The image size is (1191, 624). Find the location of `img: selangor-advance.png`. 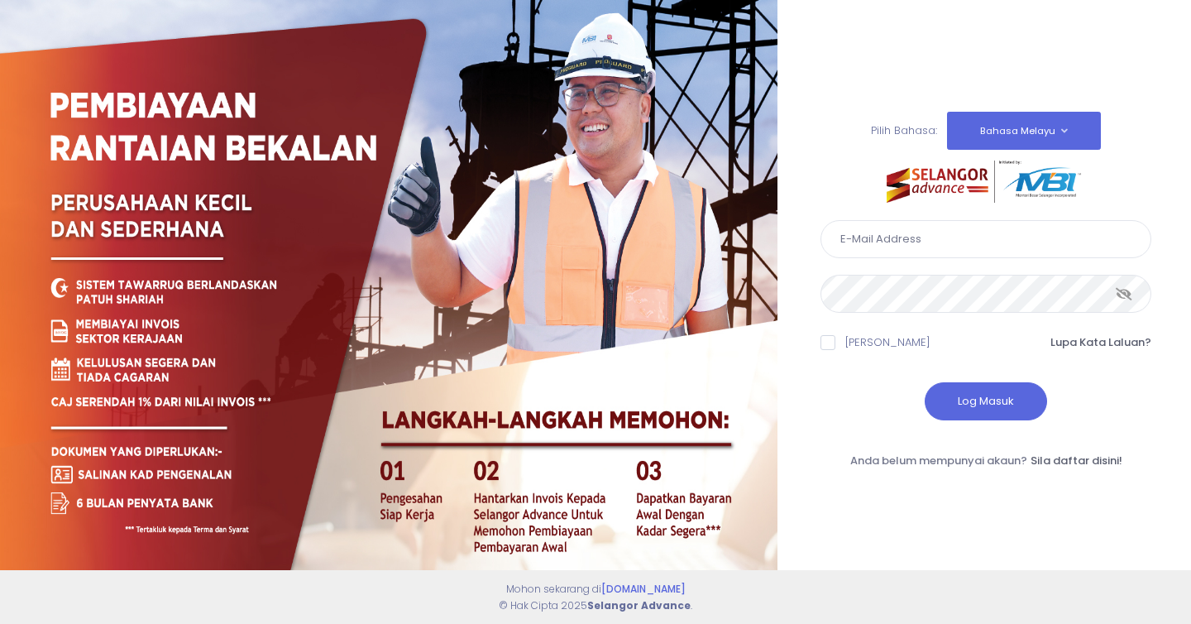

img: selangor-advance.png is located at coordinates (986, 181).